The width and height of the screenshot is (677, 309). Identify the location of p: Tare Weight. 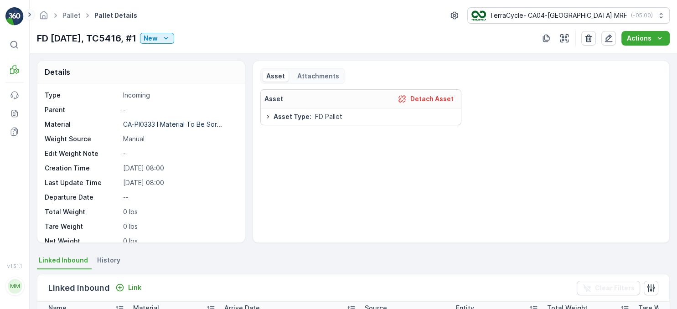
(82, 226).